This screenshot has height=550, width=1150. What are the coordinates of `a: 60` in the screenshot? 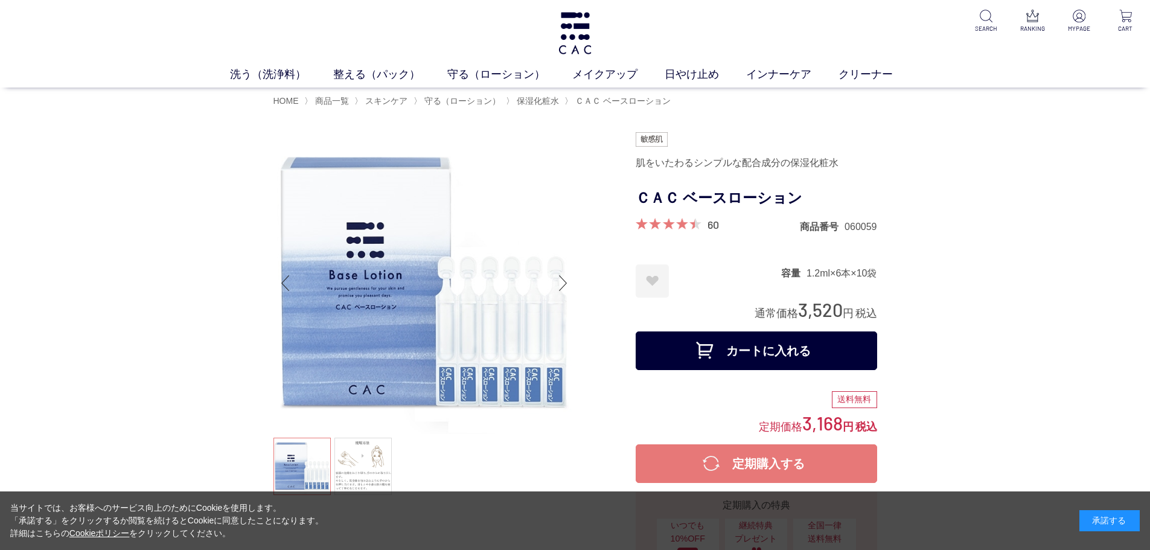 It's located at (713, 225).